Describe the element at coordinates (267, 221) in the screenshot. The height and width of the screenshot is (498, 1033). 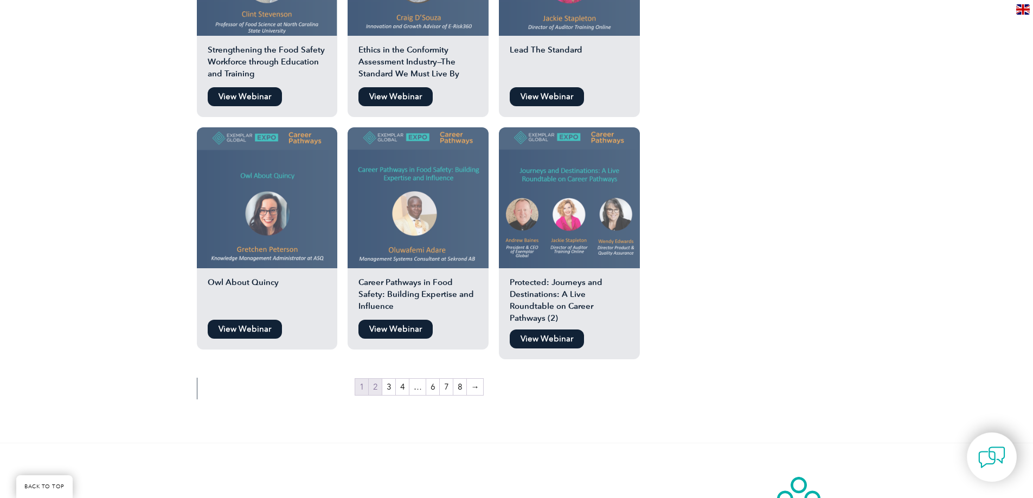
I see `a: Owl About Quincy` at that location.